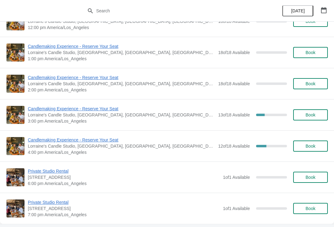 Image resolution: width=334 pixels, height=227 pixels. Describe the element at coordinates (121, 121) in the screenshot. I see `span: 3:00 pm America/Los_Angeles` at that location.